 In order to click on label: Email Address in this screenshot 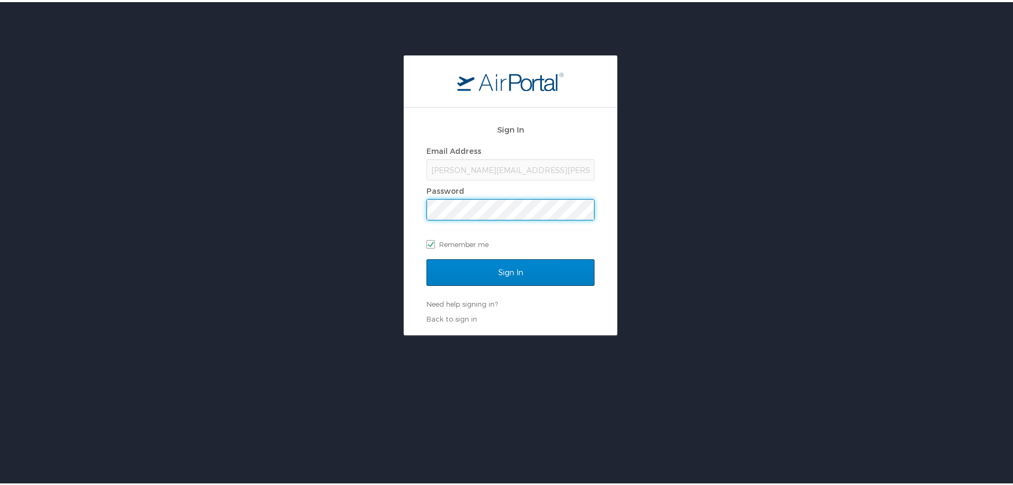, I will do `click(454, 148)`.